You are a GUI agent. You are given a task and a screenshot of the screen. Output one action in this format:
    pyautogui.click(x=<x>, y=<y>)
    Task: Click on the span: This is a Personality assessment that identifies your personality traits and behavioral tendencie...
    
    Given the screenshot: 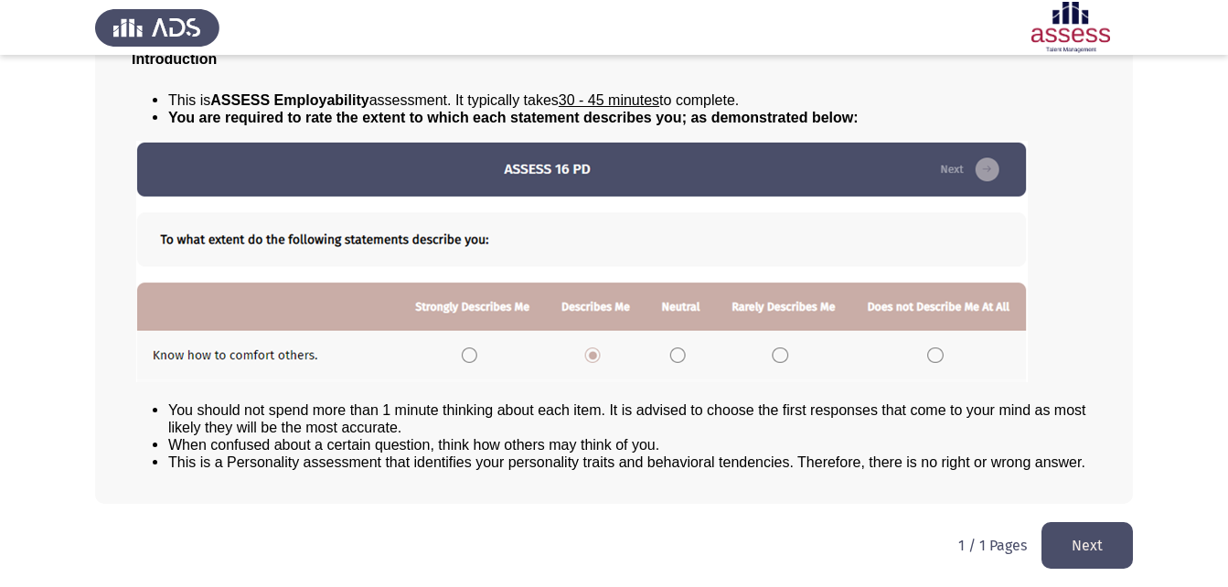 What is the action you would take?
    pyautogui.click(x=626, y=462)
    